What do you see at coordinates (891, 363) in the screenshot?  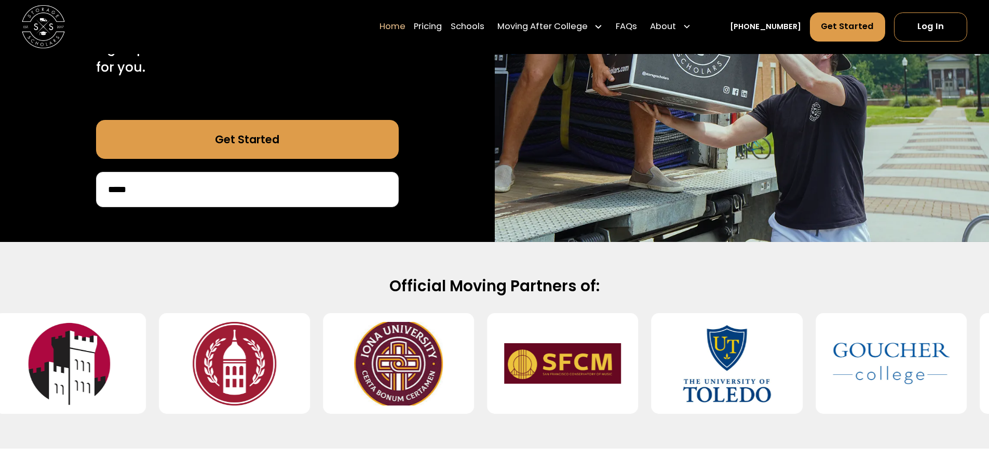 I see `img: Goucher College` at bounding box center [891, 363].